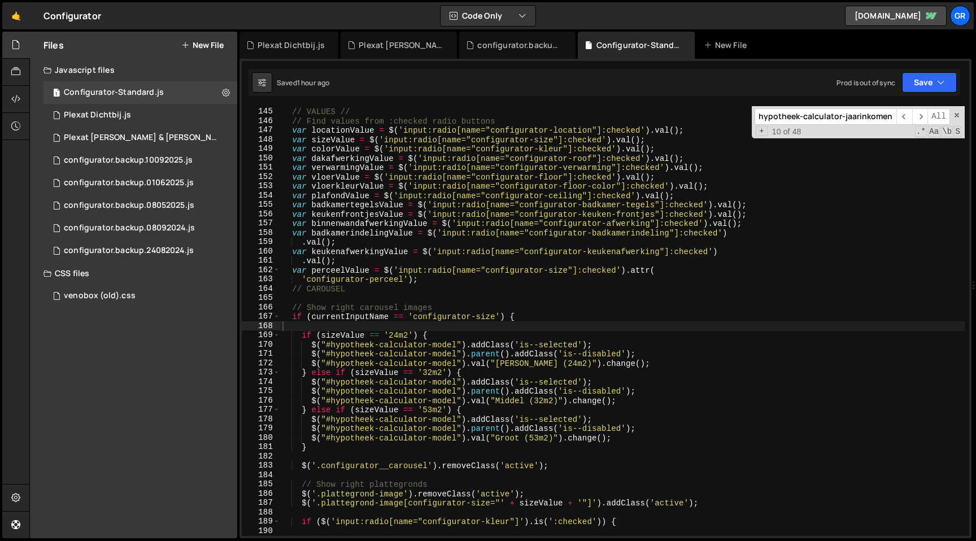  Describe the element at coordinates (72, 16) in the screenshot. I see `div: Configurator` at that location.